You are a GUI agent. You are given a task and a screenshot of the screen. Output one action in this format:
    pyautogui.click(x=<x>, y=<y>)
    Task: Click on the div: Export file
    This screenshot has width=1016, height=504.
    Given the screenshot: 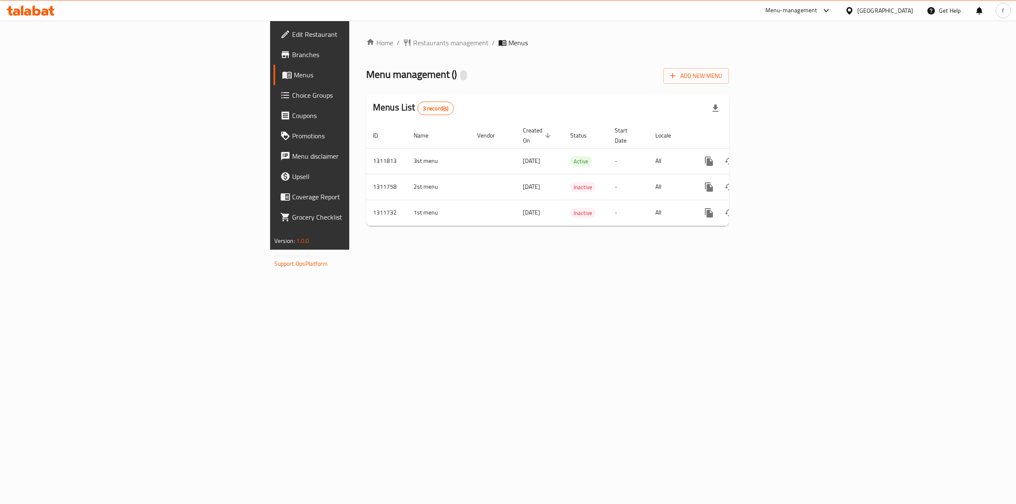 What is the action you would take?
    pyautogui.click(x=715, y=108)
    